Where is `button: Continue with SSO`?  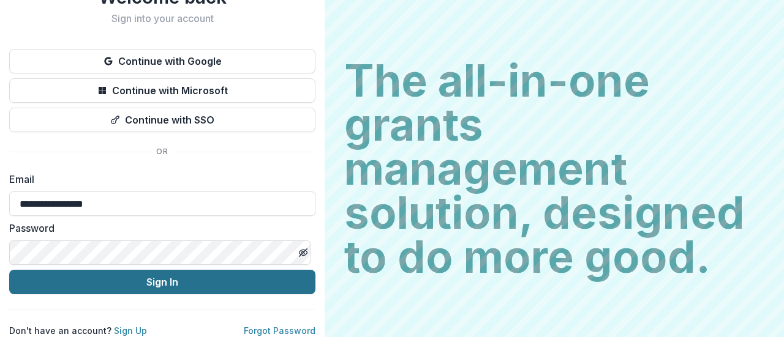 button: Continue with SSO is located at coordinates (162, 120).